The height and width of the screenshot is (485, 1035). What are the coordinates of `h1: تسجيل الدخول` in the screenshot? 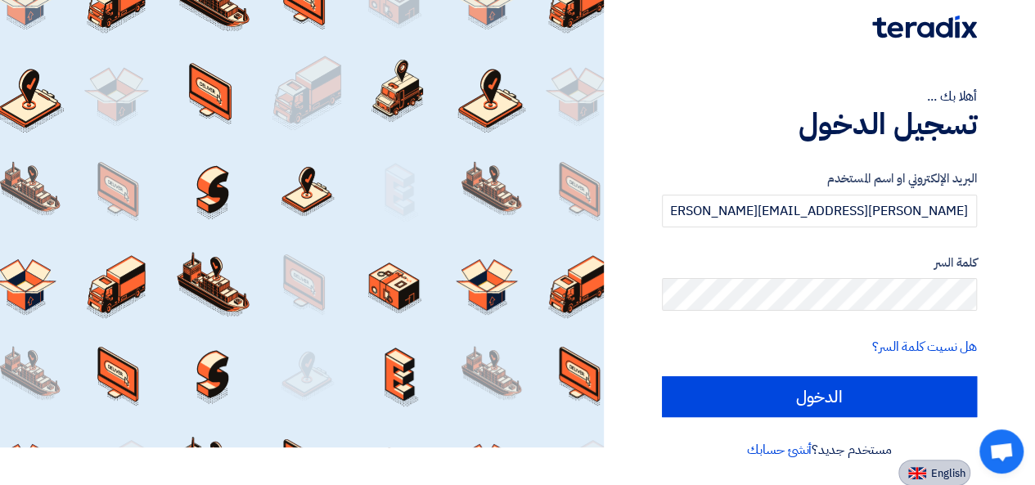 It's located at (819, 124).